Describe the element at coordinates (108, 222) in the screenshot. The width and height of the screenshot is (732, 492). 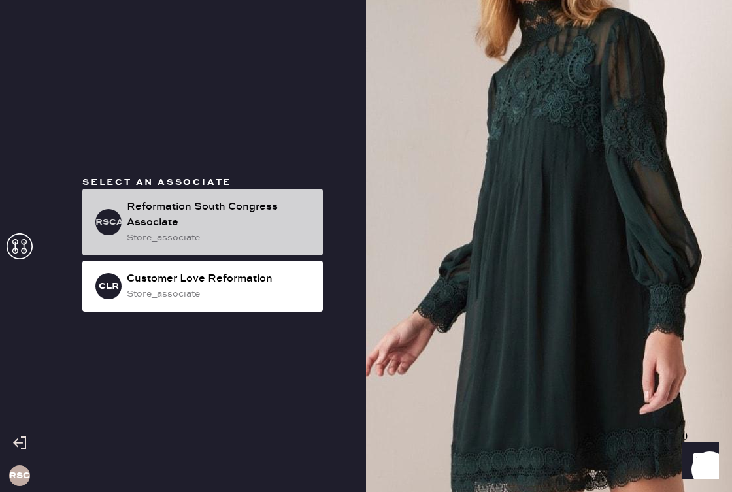
I see `h3: RSCA` at that location.